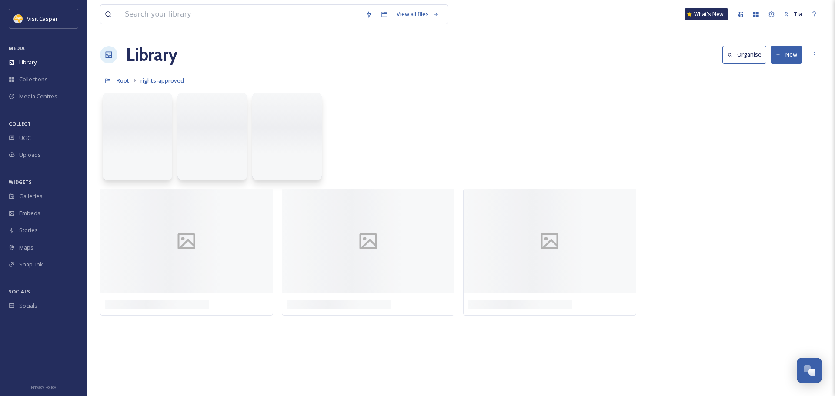 This screenshot has height=396, width=835. Describe the element at coordinates (706, 14) in the screenshot. I see `div: What's New` at that location.